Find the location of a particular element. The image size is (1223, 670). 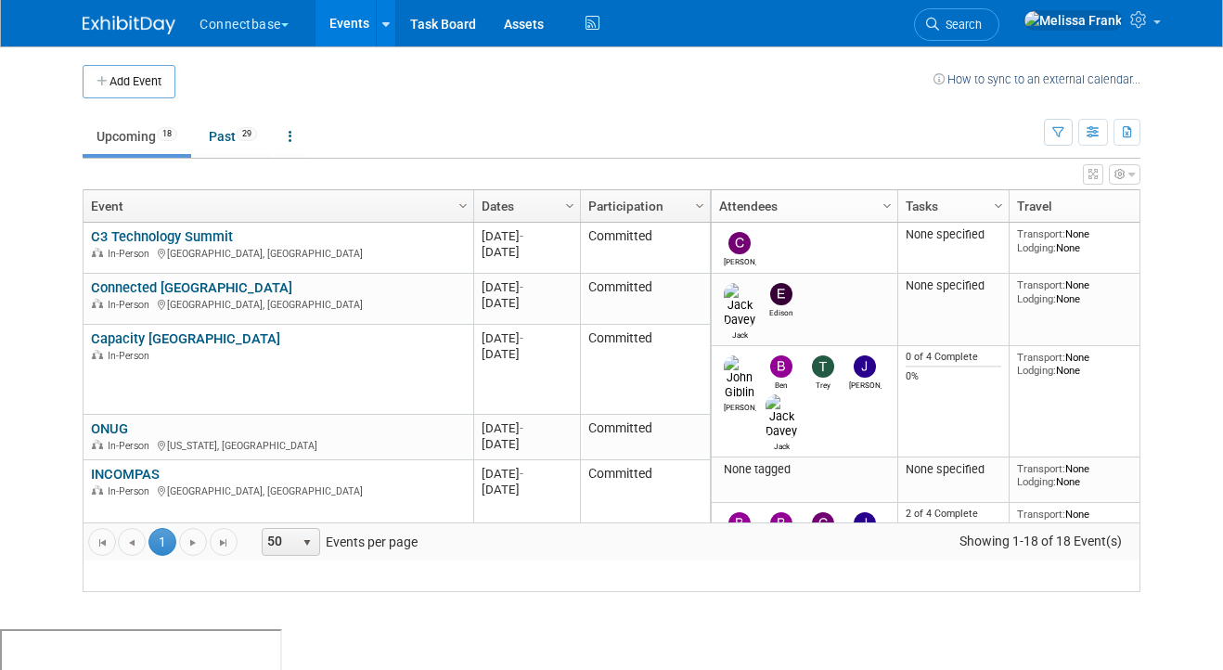

div: 2 of 4 Complete is located at coordinates (954, 514).